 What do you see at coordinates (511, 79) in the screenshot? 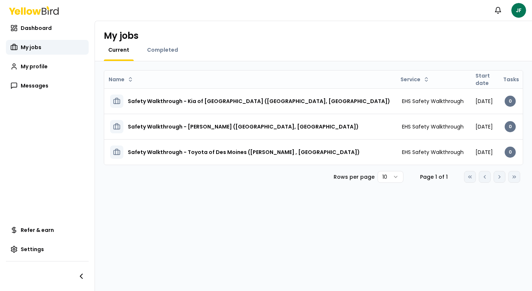
I see `span: Tasks` at bounding box center [511, 79].